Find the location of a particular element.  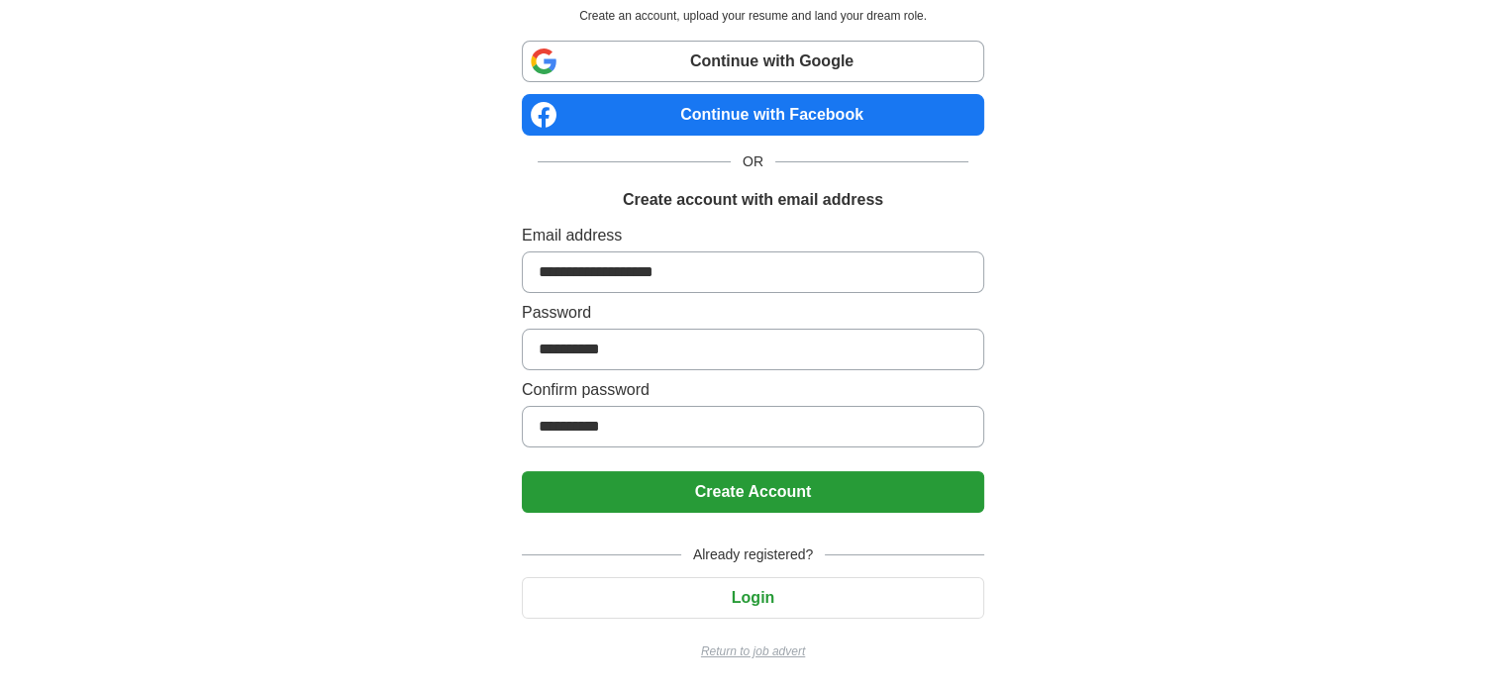

p: Create an account, upload your resume and land your dream role. is located at coordinates (752, 16).